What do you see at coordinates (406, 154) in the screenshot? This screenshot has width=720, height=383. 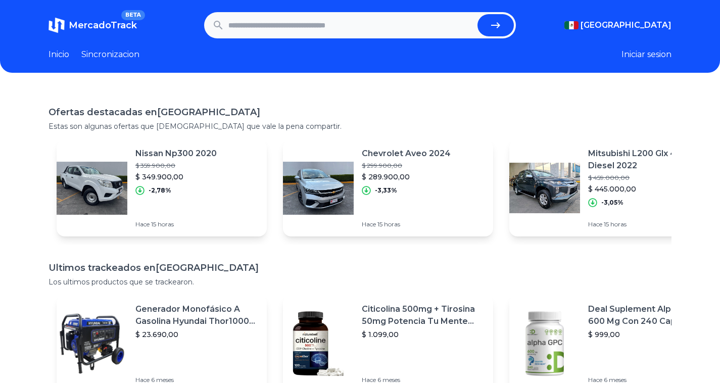 I see `p: Chevrolet Aveo 2024` at bounding box center [406, 154].